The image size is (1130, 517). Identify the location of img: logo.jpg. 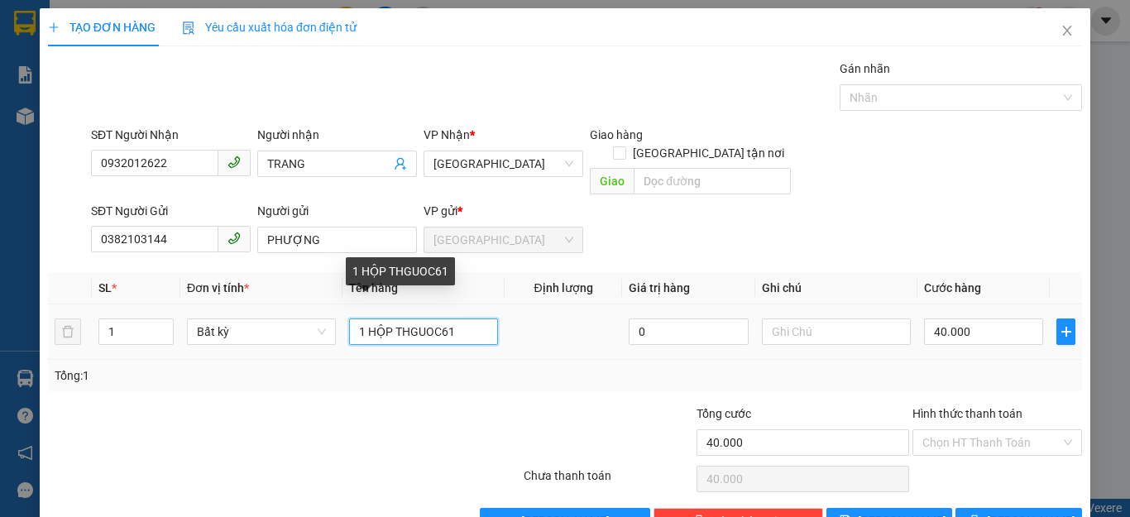
(199, 41).